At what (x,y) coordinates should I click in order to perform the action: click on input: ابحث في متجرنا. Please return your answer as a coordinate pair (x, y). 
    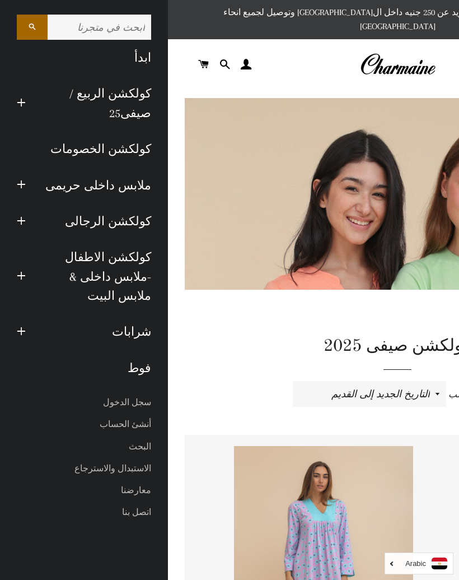
    Looking at the image, I should click on (99, 27).